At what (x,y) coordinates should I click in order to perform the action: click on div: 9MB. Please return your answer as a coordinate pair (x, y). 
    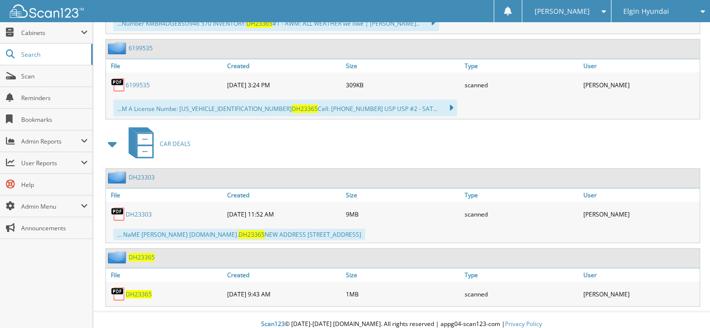
    Looking at the image, I should click on (402, 214).